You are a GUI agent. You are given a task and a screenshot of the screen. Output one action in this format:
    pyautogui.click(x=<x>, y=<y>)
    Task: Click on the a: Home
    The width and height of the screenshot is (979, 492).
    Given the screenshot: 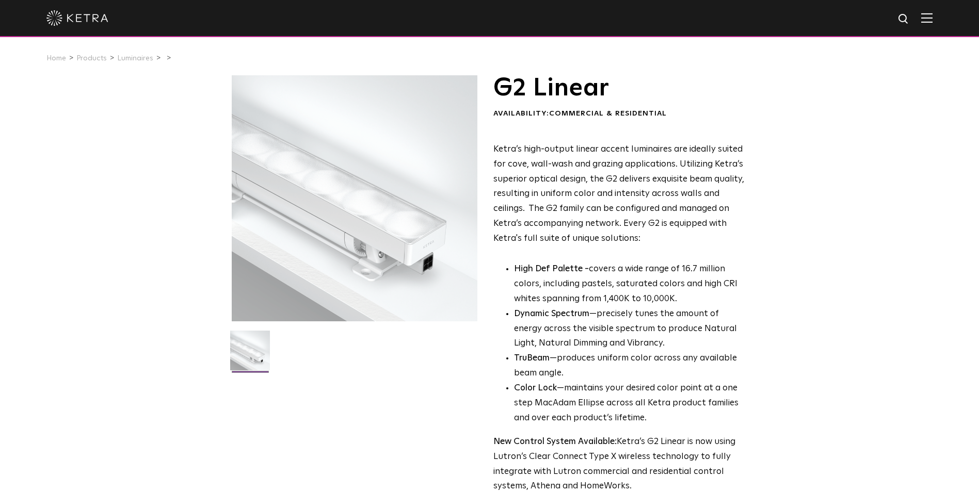 What is the action you would take?
    pyautogui.click(x=56, y=58)
    